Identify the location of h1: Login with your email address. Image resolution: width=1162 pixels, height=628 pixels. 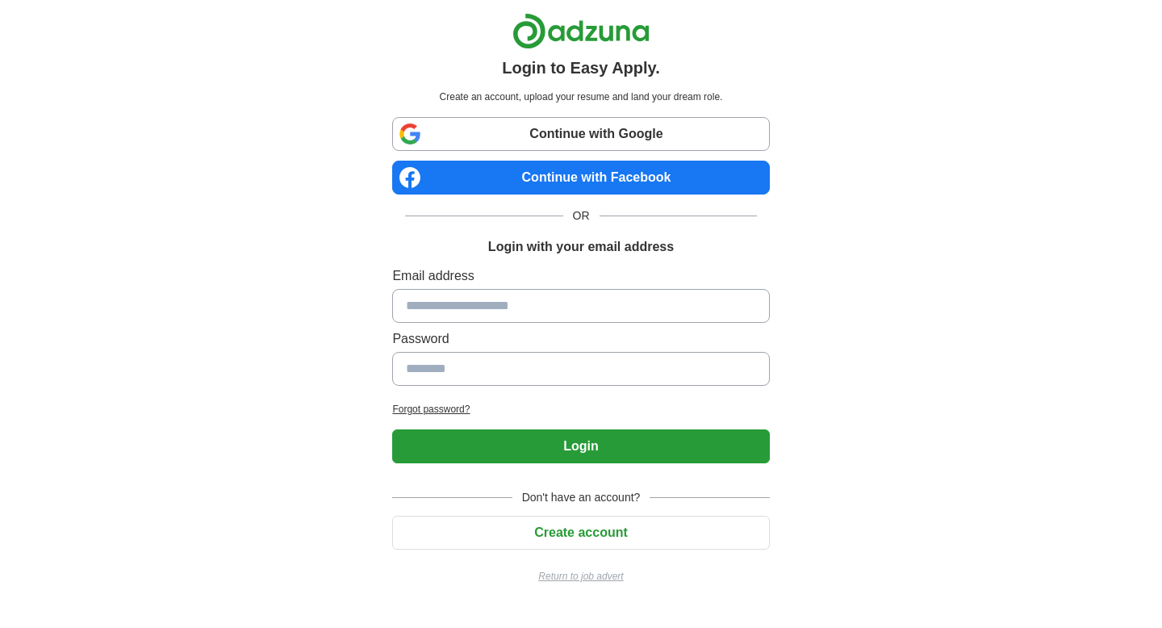
(581, 247).